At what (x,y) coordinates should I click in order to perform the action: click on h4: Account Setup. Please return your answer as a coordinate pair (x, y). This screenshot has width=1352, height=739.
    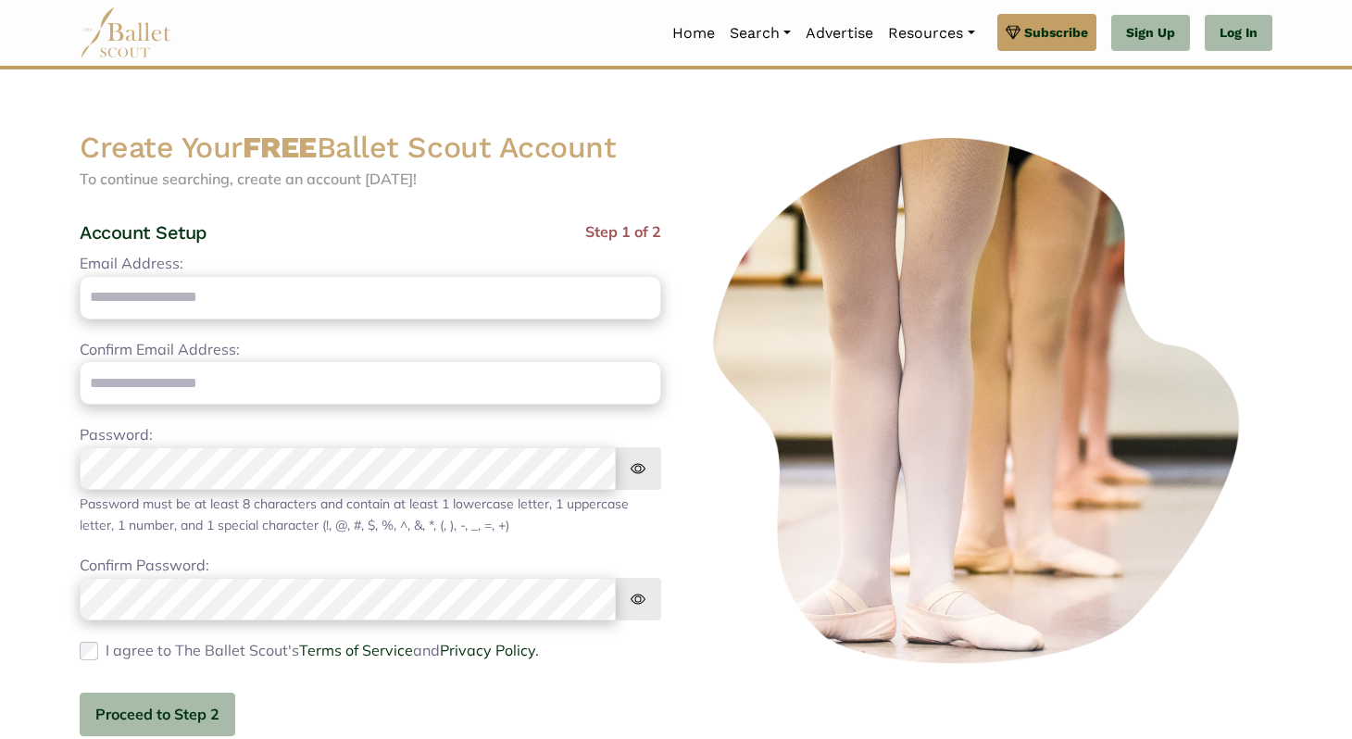
    Looking at the image, I should click on (144, 232).